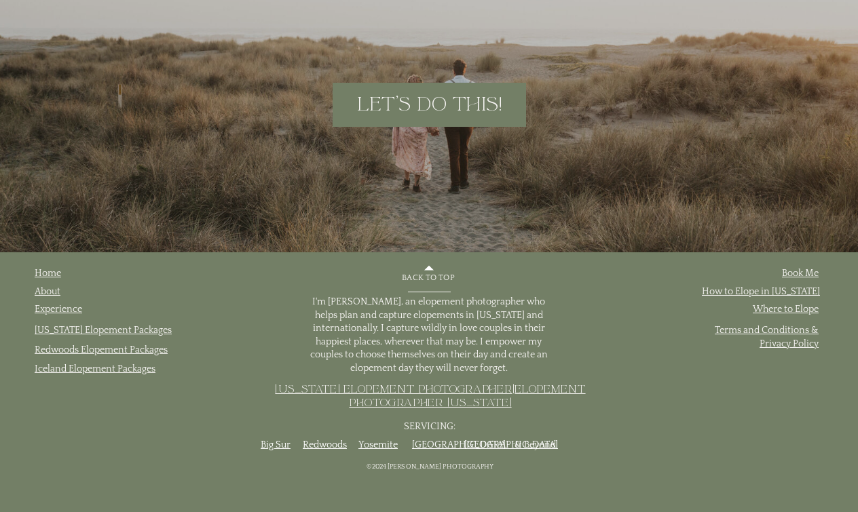 This screenshot has width=858, height=512. I want to click on p: Servicing:, so click(429, 427).